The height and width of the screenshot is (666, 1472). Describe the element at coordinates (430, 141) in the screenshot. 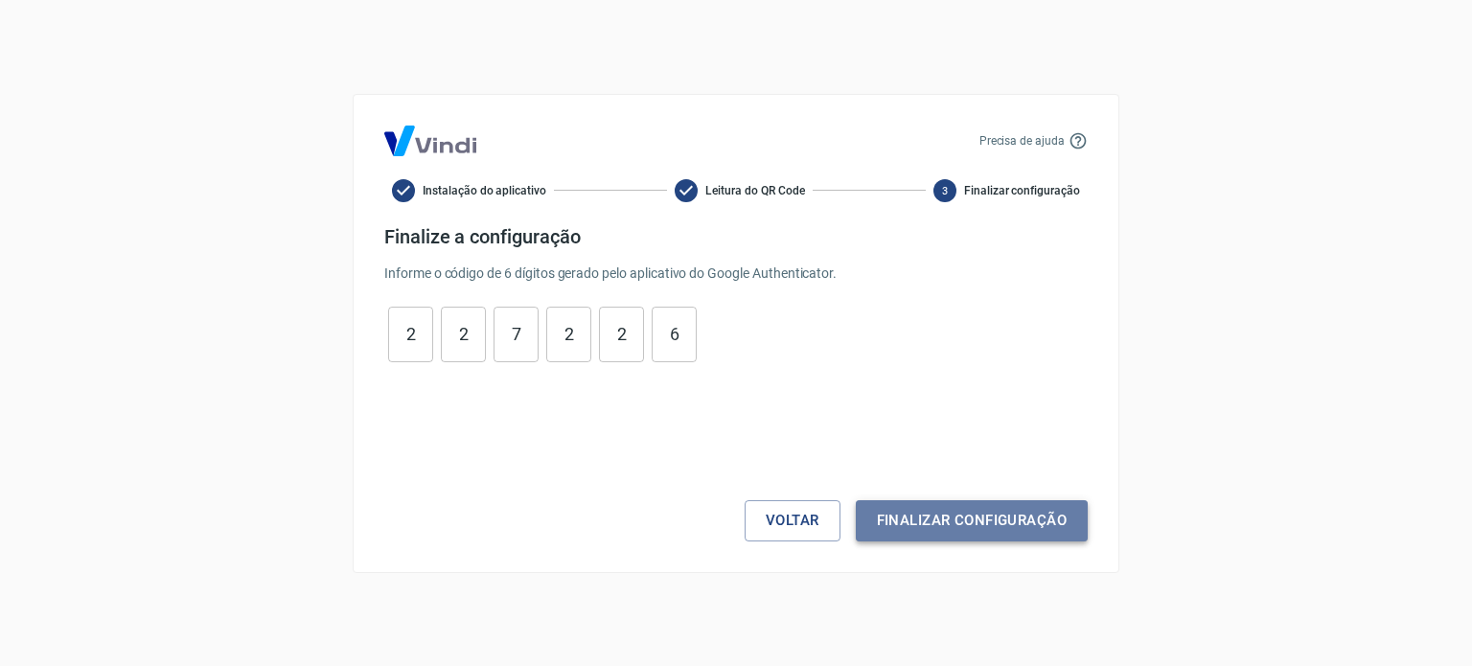

I see `img: Logo Vind` at that location.